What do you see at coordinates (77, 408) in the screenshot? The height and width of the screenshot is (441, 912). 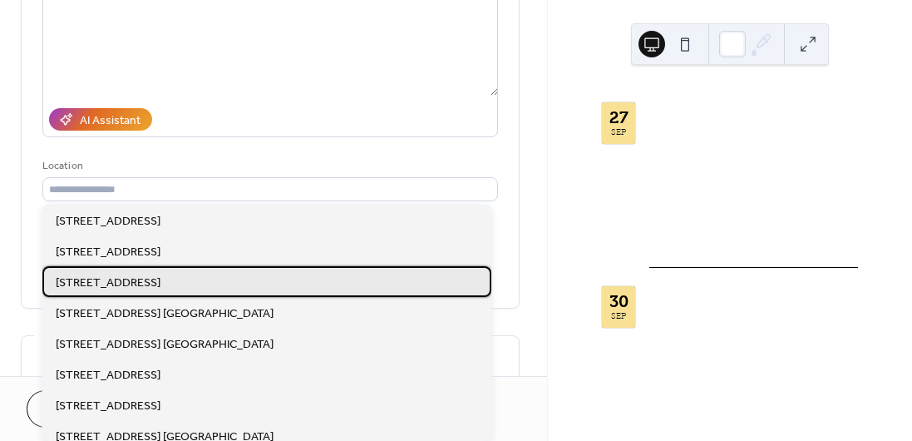 I see `button: Cancel` at bounding box center [77, 408].